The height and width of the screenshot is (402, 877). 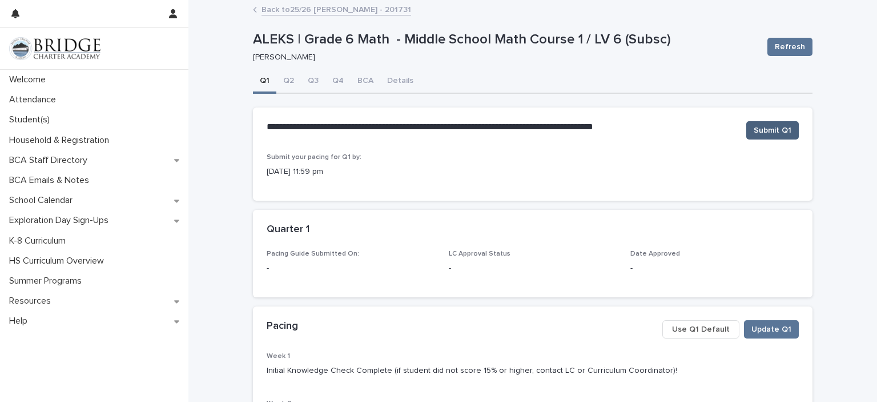 I want to click on span: Submit Q1, so click(x=773, y=130).